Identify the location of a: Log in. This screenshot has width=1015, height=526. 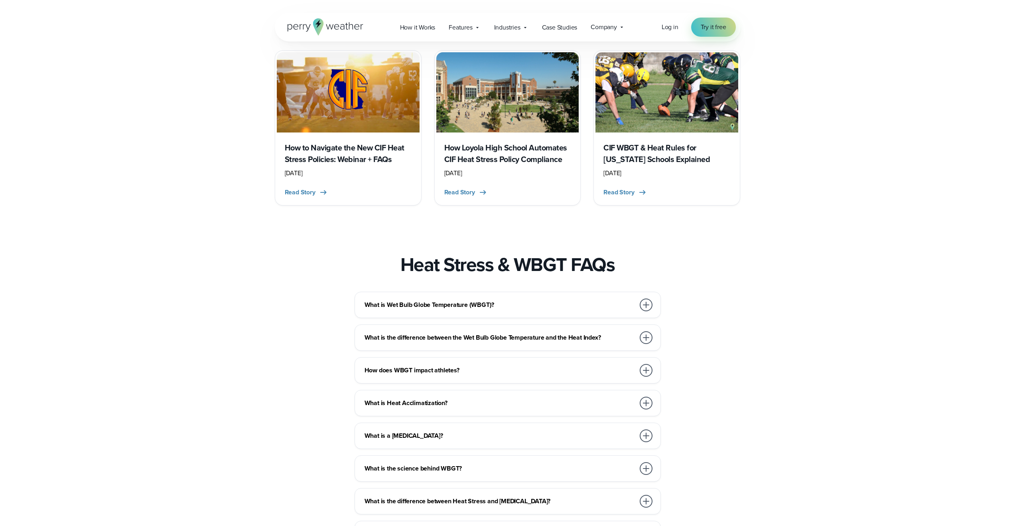
(670, 27).